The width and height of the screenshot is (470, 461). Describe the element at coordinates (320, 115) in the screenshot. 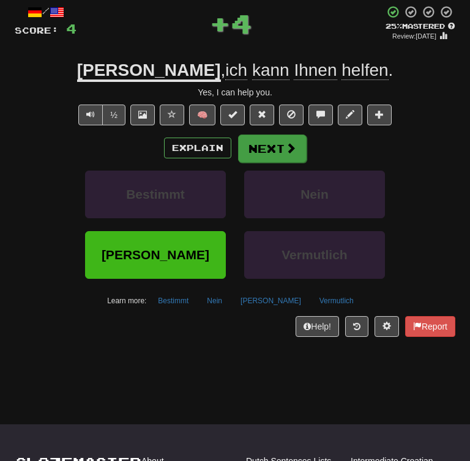

I see `button: Discuss sentence (alt+u)` at that location.